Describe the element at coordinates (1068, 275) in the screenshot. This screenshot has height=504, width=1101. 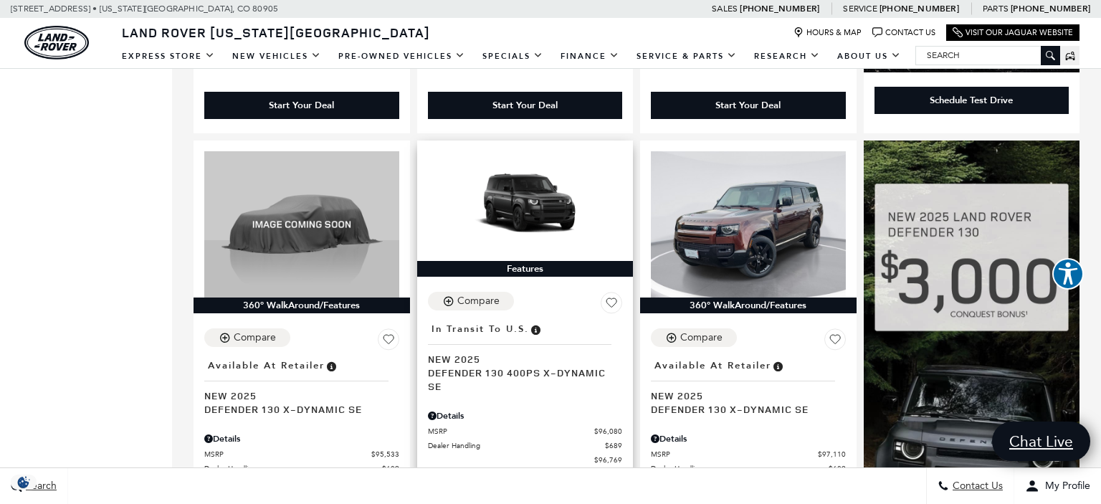
I see `aside: Accessibility Help Desk` at that location.